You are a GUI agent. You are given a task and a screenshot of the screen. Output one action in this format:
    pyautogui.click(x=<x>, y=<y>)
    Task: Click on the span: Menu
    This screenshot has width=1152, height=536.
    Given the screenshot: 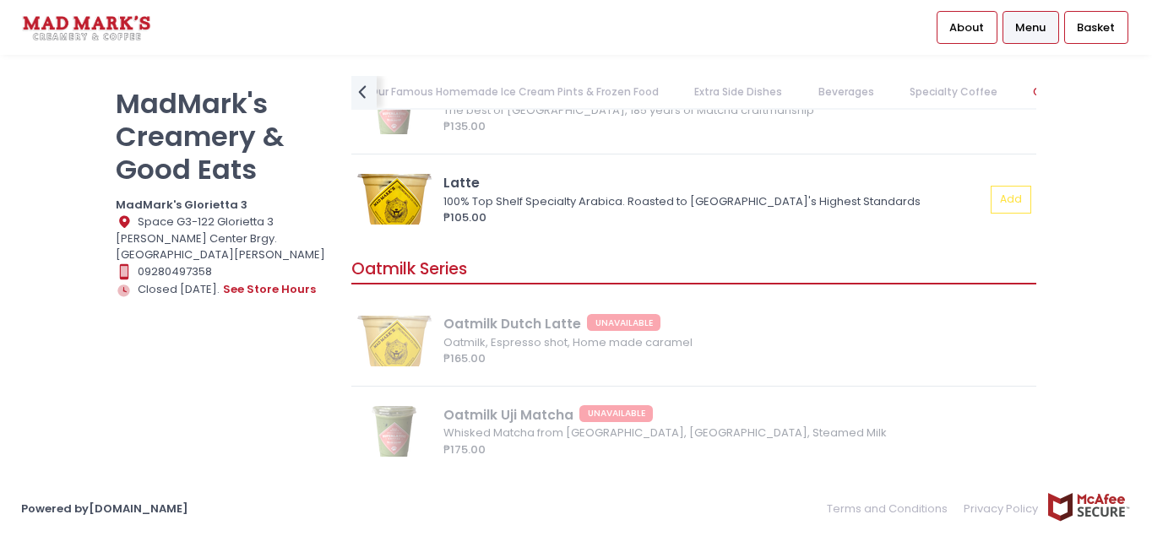 What is the action you would take?
    pyautogui.click(x=1031, y=28)
    